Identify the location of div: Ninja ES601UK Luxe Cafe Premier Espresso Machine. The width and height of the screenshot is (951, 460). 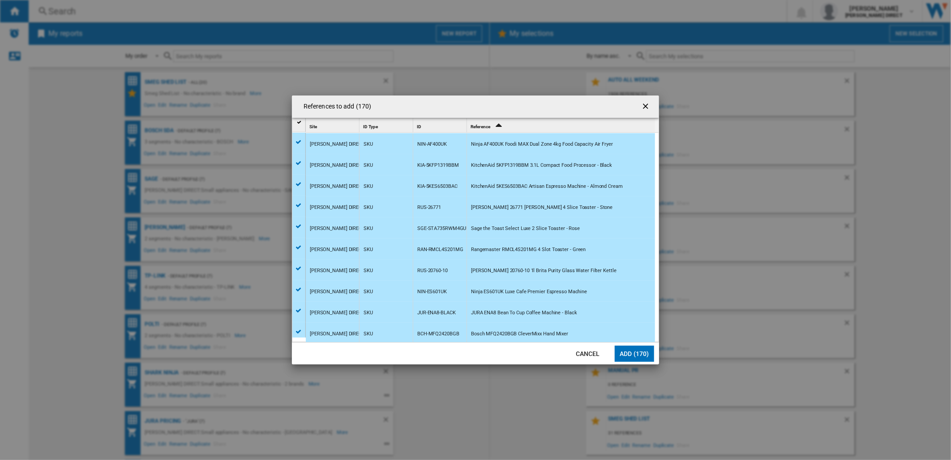
(529, 292).